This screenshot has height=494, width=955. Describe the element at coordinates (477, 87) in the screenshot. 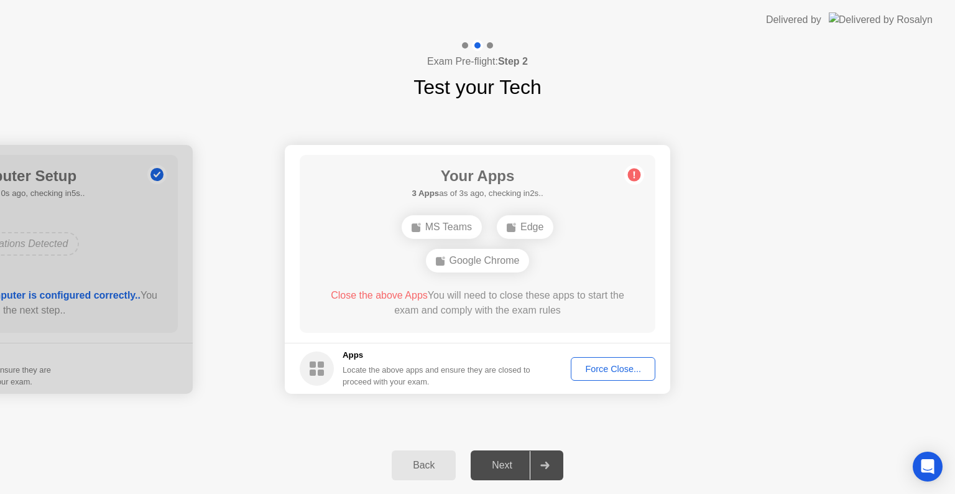

I see `h1: Test your Tech` at that location.